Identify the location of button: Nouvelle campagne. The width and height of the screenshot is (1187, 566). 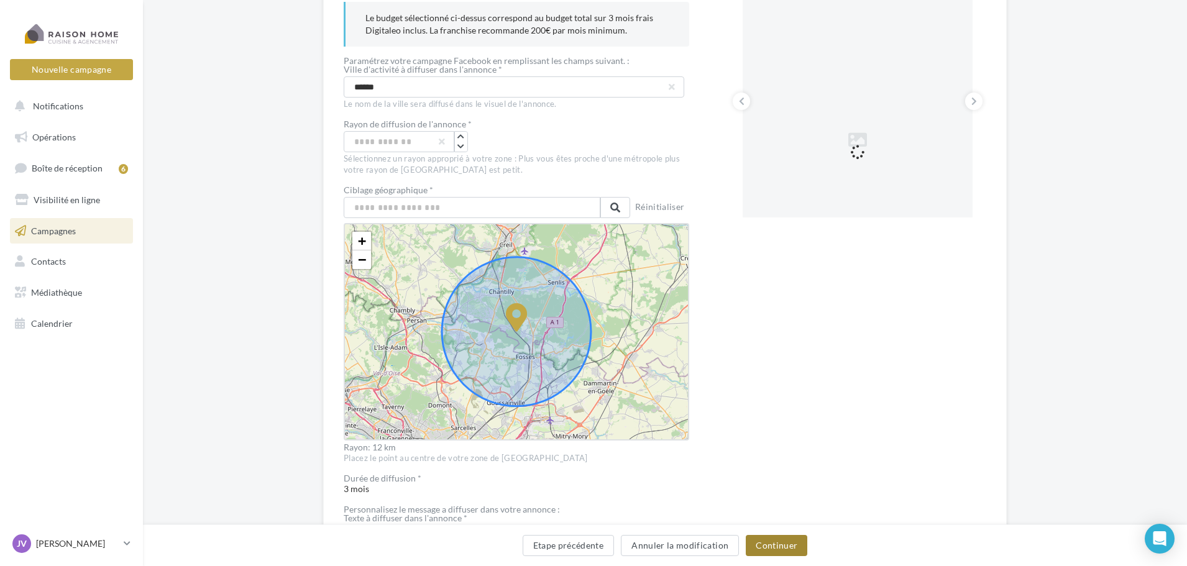
(71, 70).